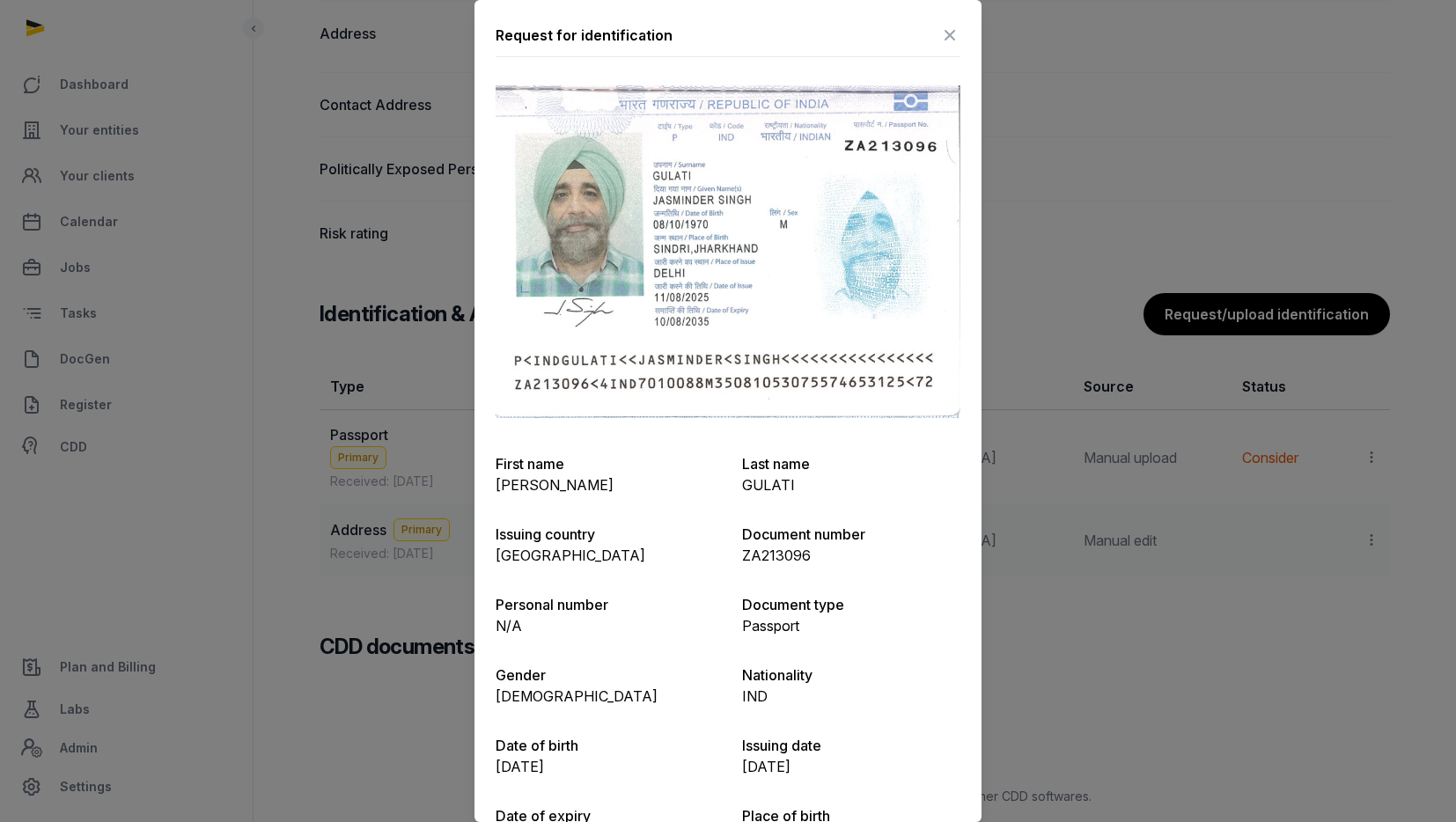  Describe the element at coordinates (604, 675) in the screenshot. I see `p: Gender` at that location.